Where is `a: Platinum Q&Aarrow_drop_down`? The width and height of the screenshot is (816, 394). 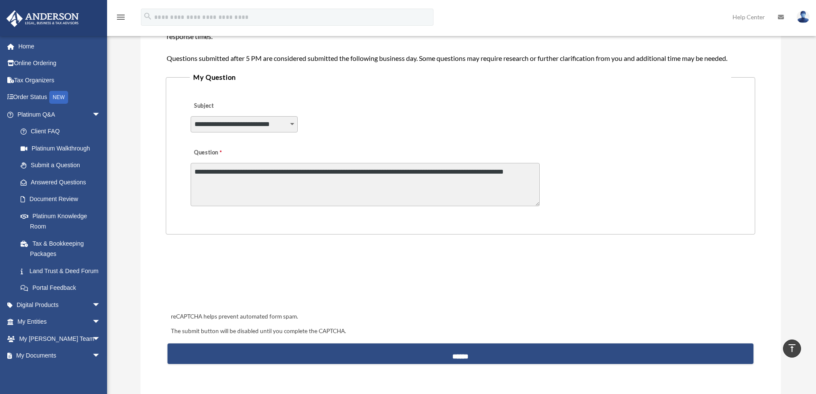 a: Platinum Q&Aarrow_drop_down is located at coordinates (60, 114).